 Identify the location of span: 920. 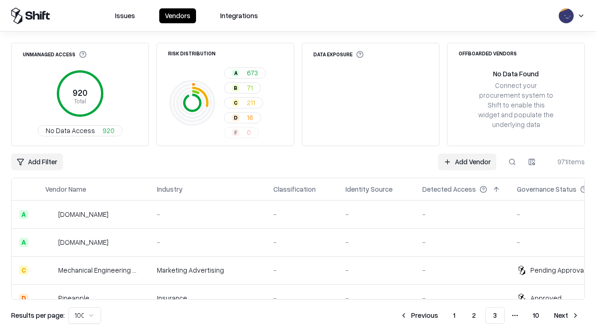
(109, 130).